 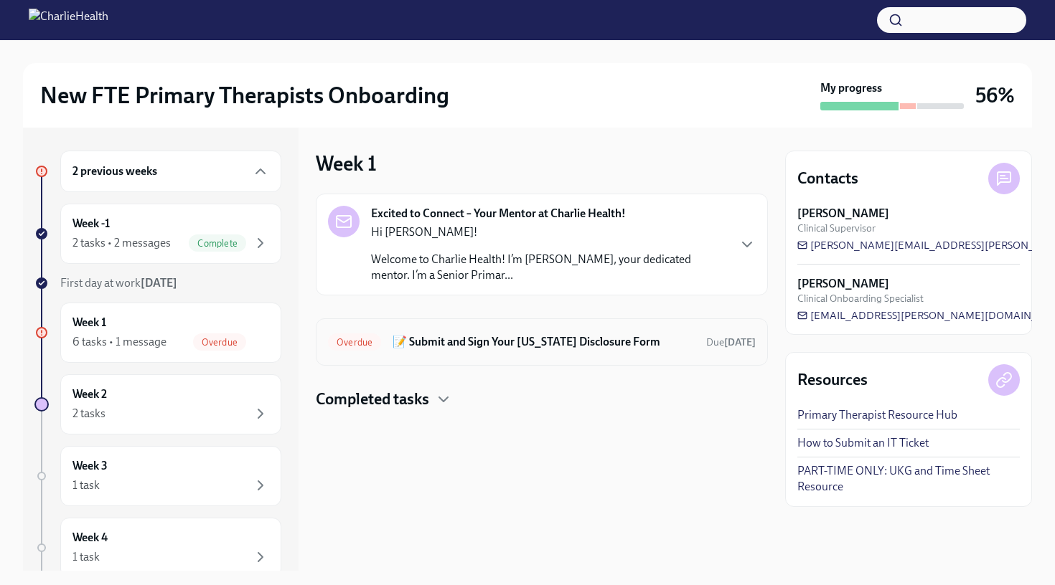 I want to click on strong: My progress, so click(x=851, y=88).